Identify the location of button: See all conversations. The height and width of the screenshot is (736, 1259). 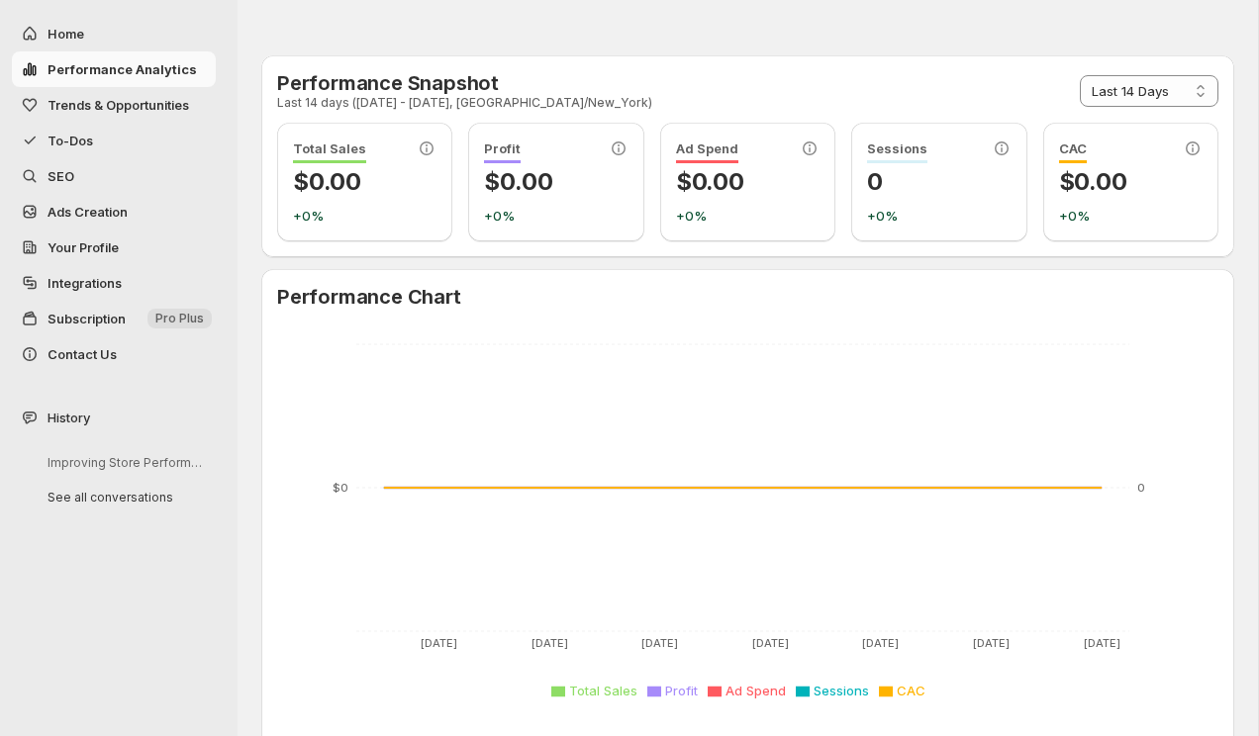
(126, 497).